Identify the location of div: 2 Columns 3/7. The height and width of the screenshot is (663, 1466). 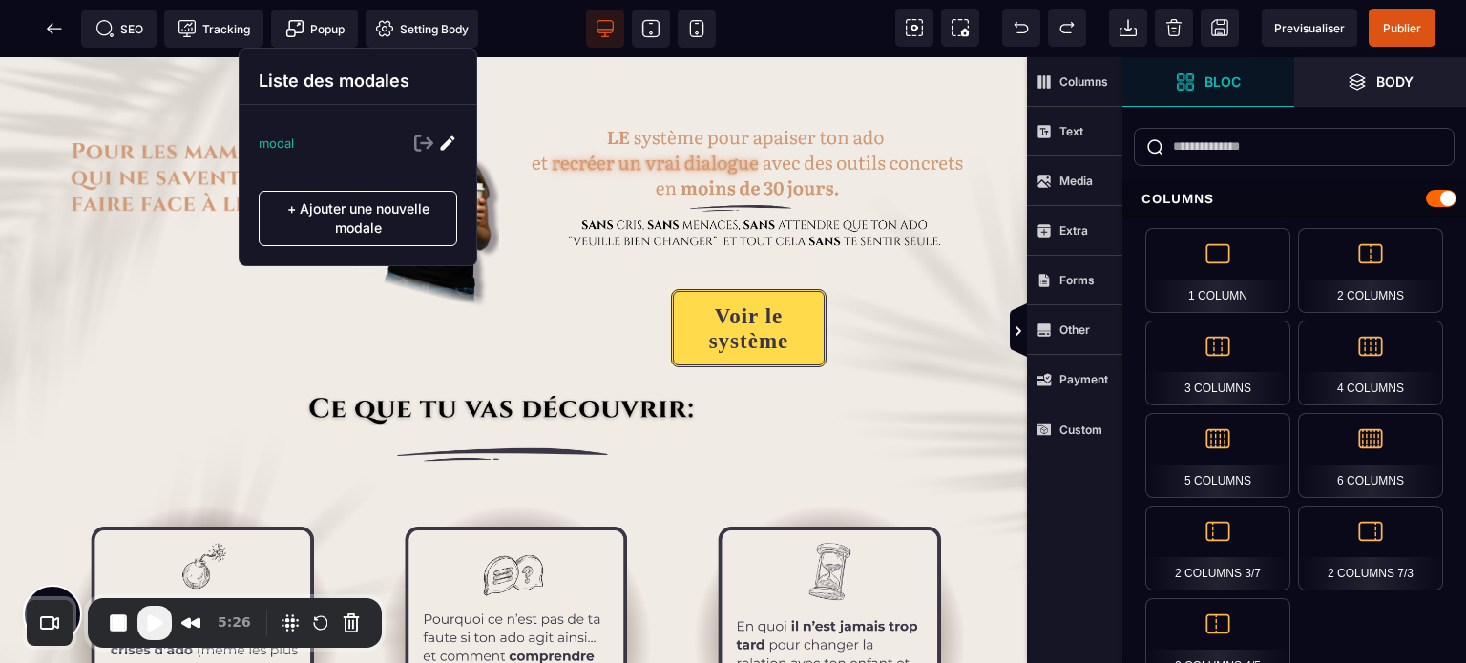
(1218, 548).